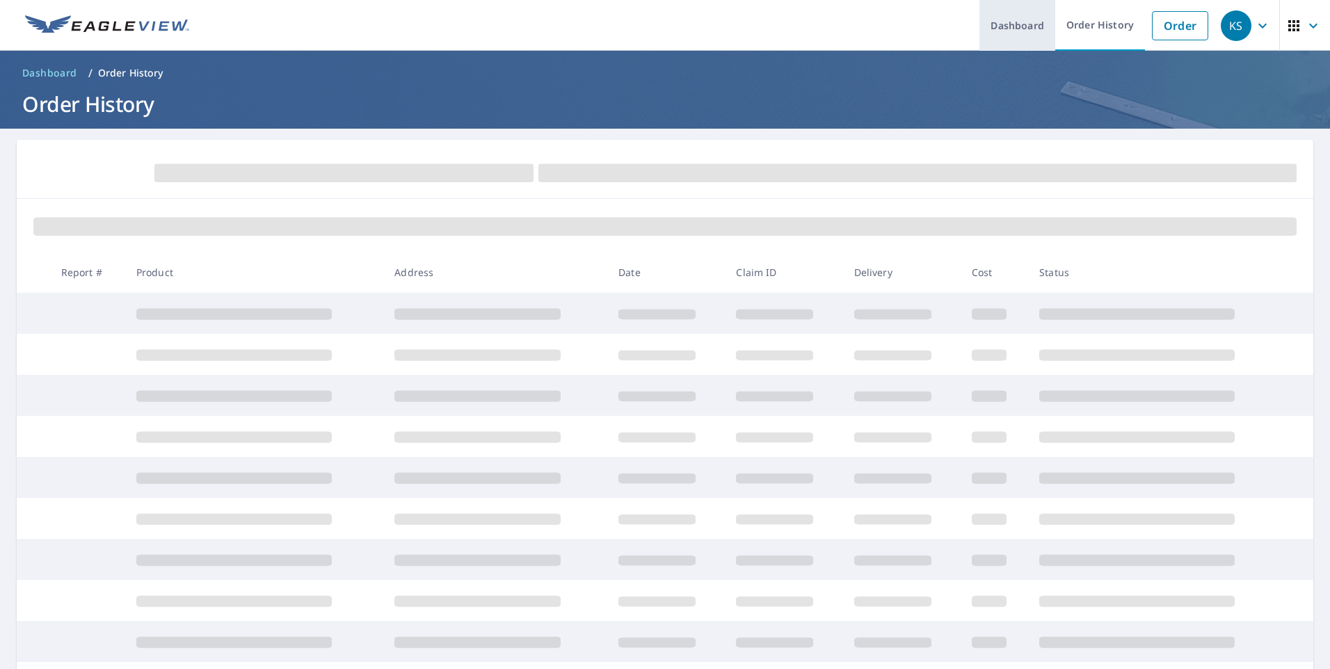 This screenshot has width=1330, height=669. I want to click on th: Address, so click(495, 272).